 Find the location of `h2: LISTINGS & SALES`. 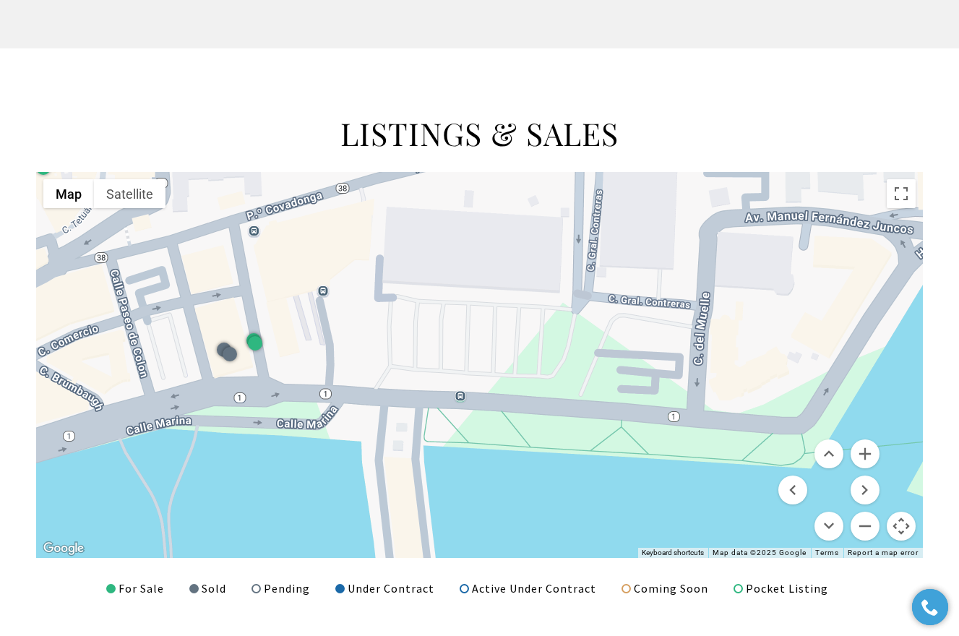

h2: LISTINGS & SALES is located at coordinates (479, 134).